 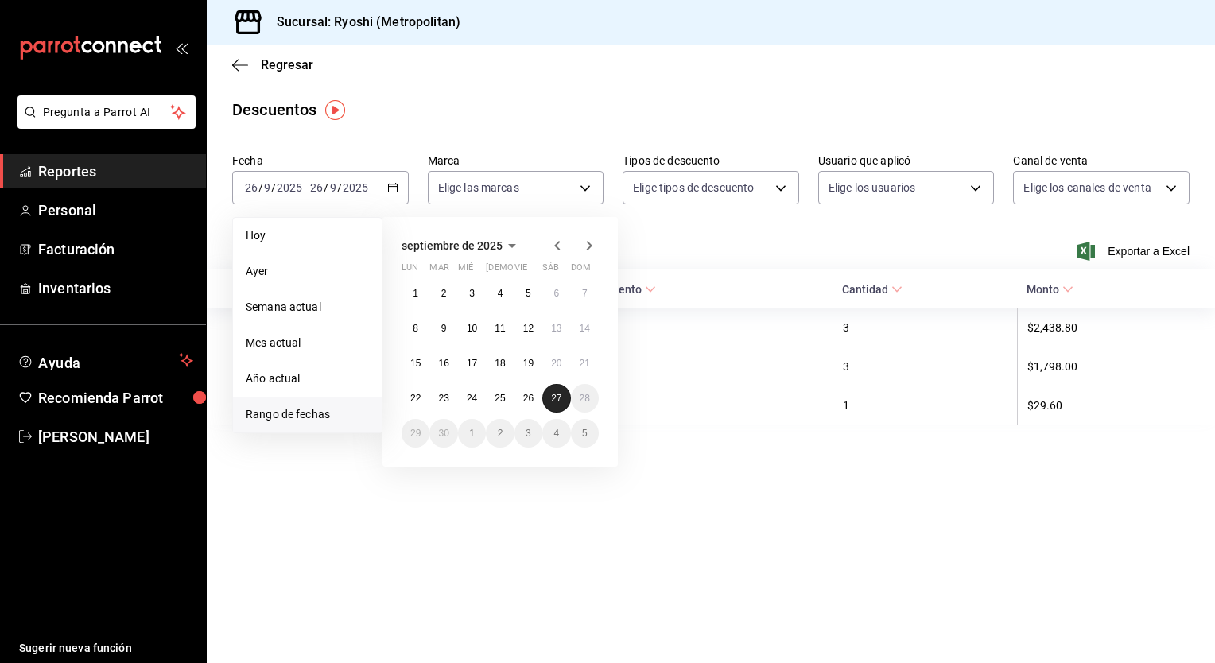 What do you see at coordinates (307, 271) in the screenshot?
I see `span: Ayer` at bounding box center [307, 271].